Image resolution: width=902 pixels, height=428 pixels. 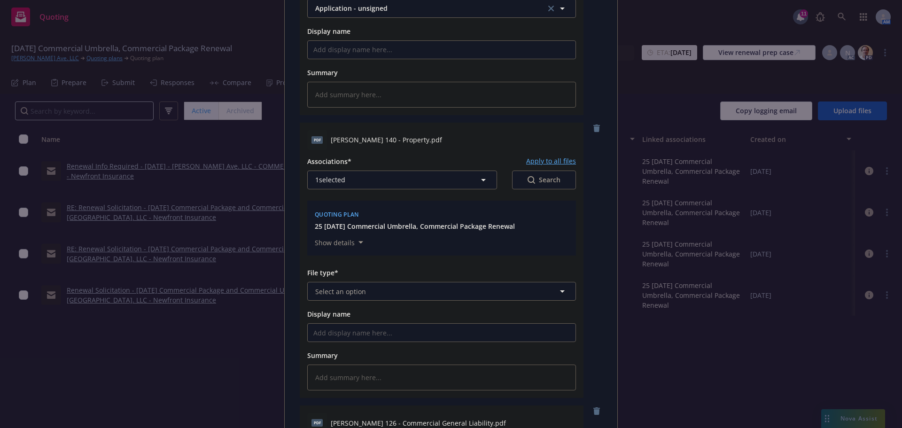 I want to click on span: Quoting plan, so click(x=337, y=214).